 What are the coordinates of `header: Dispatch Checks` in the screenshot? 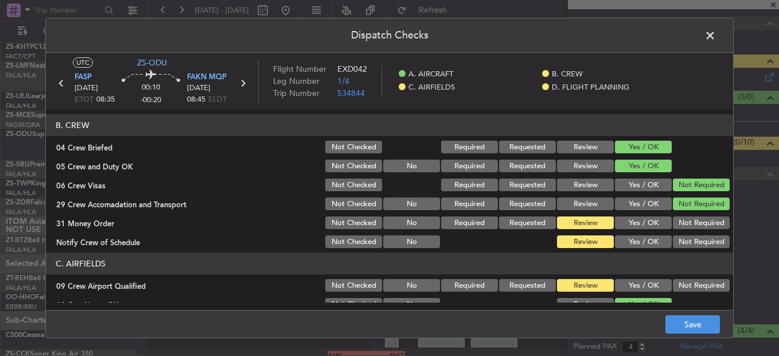 It's located at (389, 36).